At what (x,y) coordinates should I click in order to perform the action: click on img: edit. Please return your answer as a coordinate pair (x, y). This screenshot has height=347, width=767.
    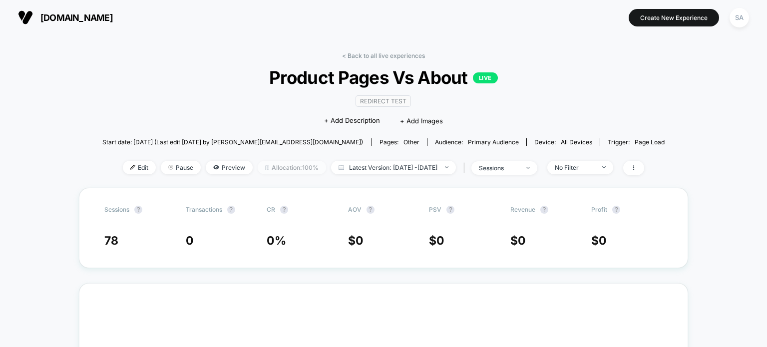
    Looking at the image, I should click on (133, 167).